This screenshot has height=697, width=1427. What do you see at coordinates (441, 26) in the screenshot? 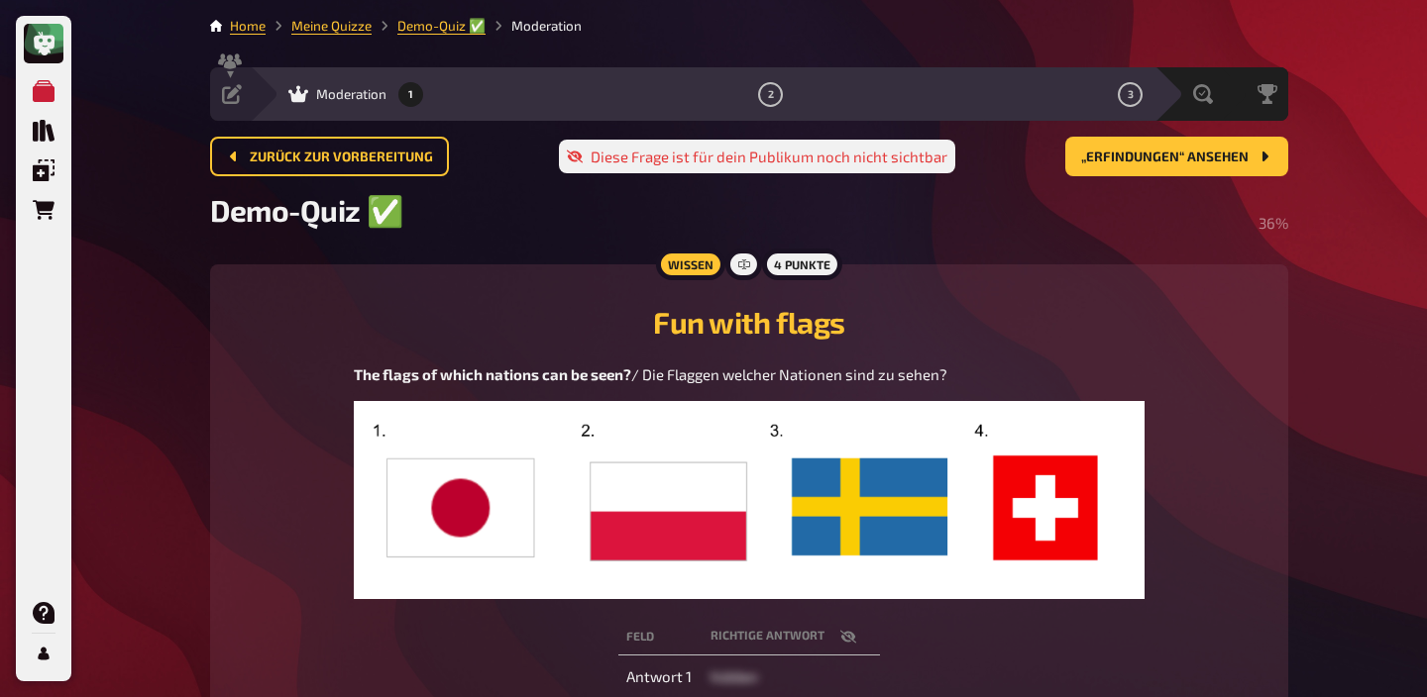
I see `a: Demo-Quiz ✅​` at bounding box center [441, 26].